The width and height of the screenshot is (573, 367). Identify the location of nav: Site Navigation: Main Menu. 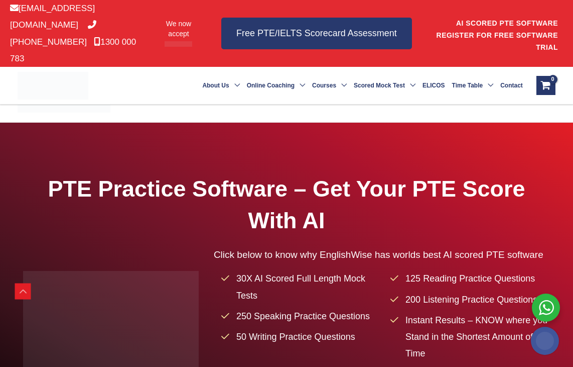
(359, 85).